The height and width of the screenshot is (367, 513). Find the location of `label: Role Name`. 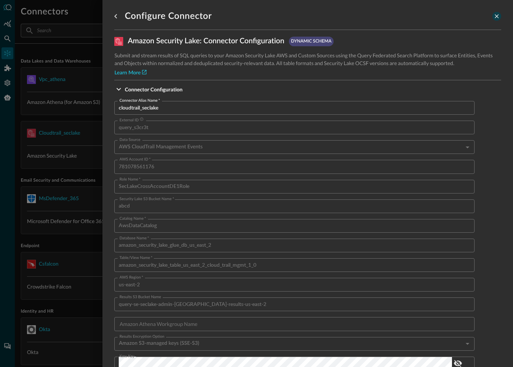

label: Role Name is located at coordinates (130, 179).